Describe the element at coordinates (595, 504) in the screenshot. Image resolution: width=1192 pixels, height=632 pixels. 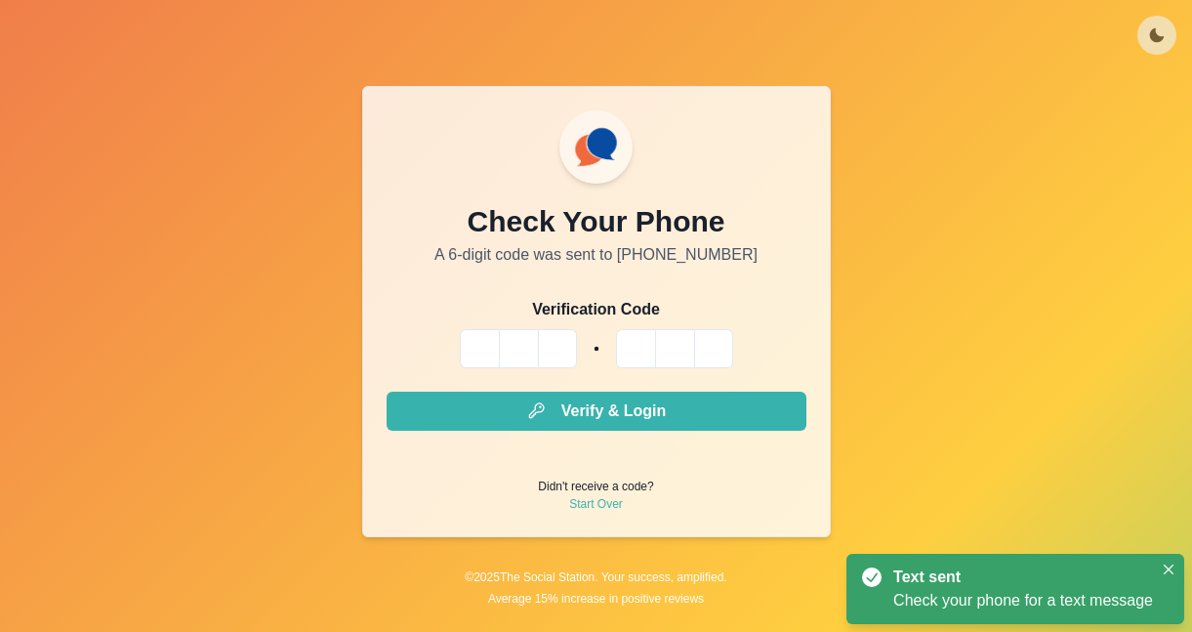
I see `a: Start Over` at that location.